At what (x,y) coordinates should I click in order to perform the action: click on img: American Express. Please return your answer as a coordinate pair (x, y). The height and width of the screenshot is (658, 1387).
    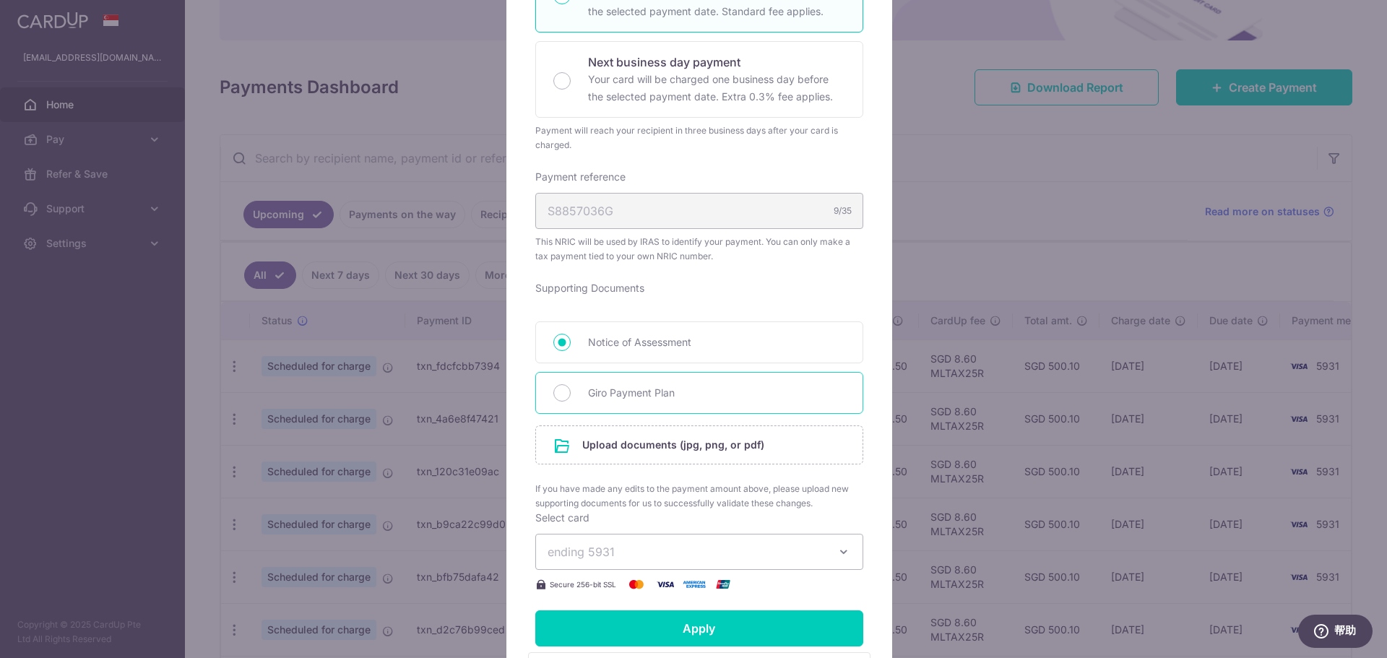
    Looking at the image, I should click on (694, 584).